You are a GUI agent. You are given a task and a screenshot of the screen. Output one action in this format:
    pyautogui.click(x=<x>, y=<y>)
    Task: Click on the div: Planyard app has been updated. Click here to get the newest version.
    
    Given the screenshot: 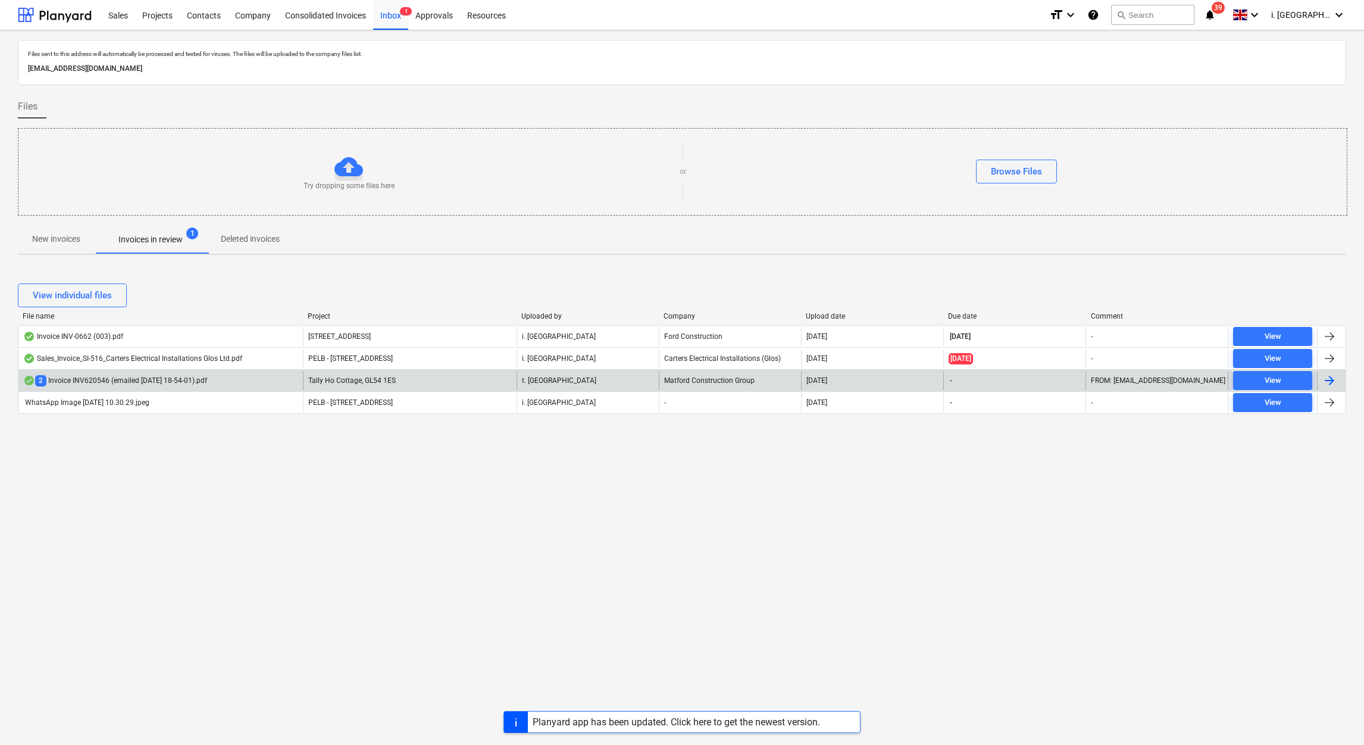 What is the action you would take?
    pyautogui.click(x=676, y=721)
    